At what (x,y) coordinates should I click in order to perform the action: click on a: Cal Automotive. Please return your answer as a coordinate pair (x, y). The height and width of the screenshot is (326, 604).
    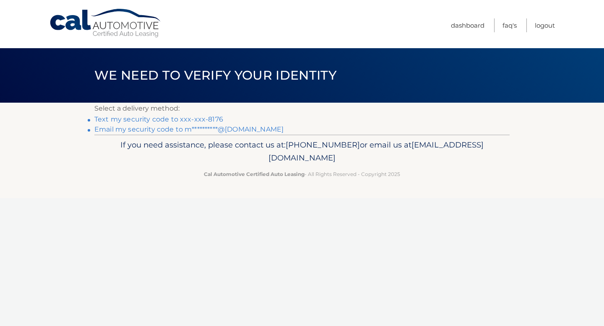
    Looking at the image, I should click on (106, 23).